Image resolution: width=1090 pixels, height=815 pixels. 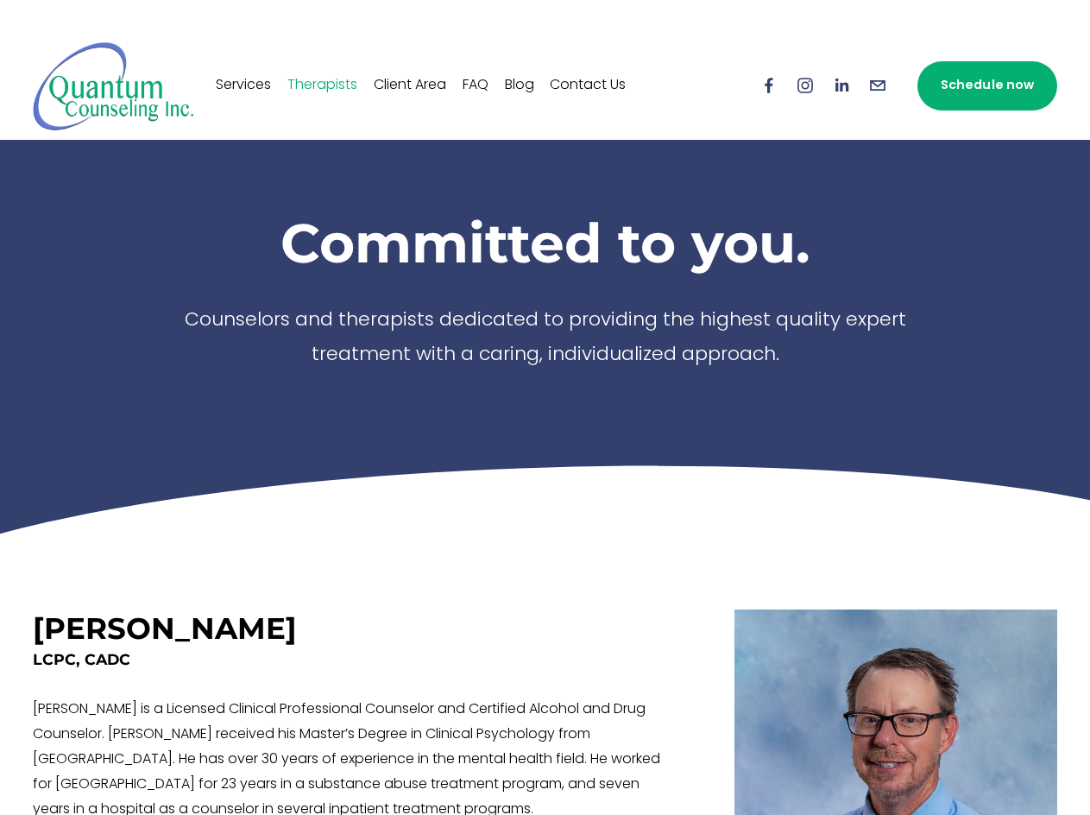 What do you see at coordinates (805, 85) in the screenshot?
I see `a: Instagram` at bounding box center [805, 85].